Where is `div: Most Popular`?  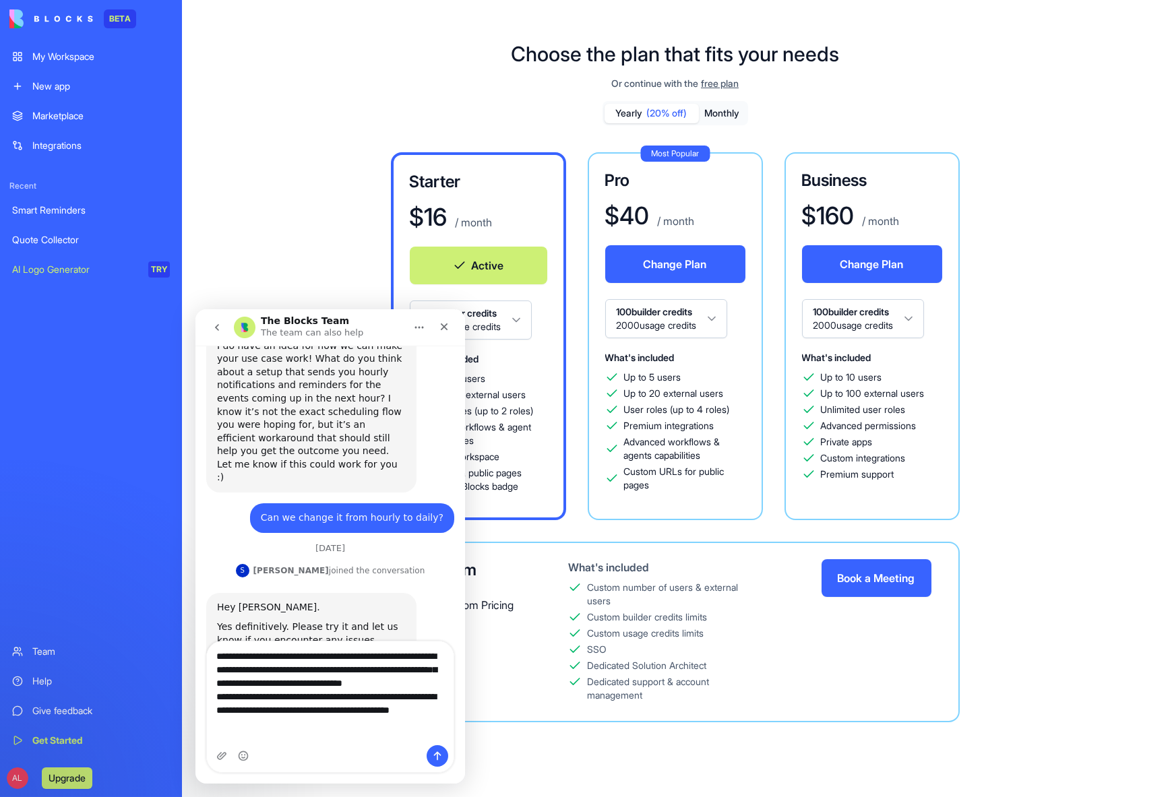
div: Most Popular is located at coordinates (675, 154).